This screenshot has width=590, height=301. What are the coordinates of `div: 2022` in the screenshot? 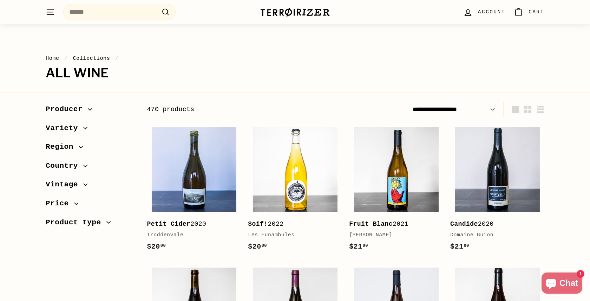 It's located at (291, 224).